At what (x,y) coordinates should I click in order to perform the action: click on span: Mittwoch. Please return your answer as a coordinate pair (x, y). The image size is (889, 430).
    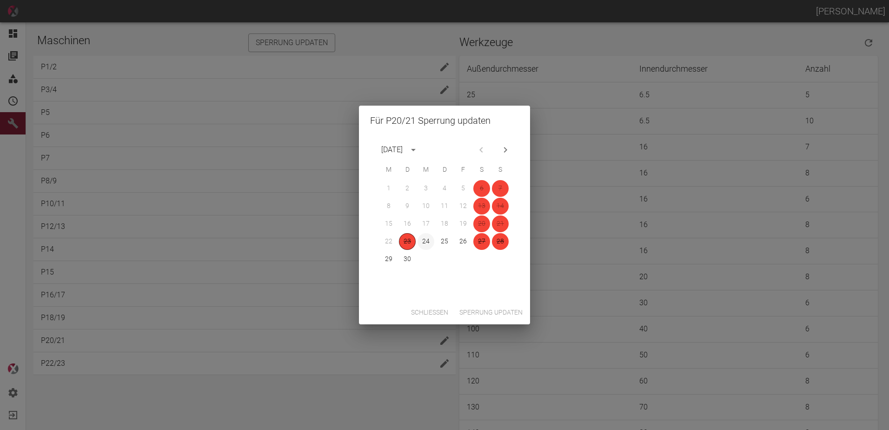
    Looking at the image, I should click on (426, 170).